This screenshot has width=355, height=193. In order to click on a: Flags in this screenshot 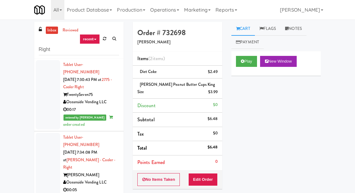, I will do `click(267, 29)`.